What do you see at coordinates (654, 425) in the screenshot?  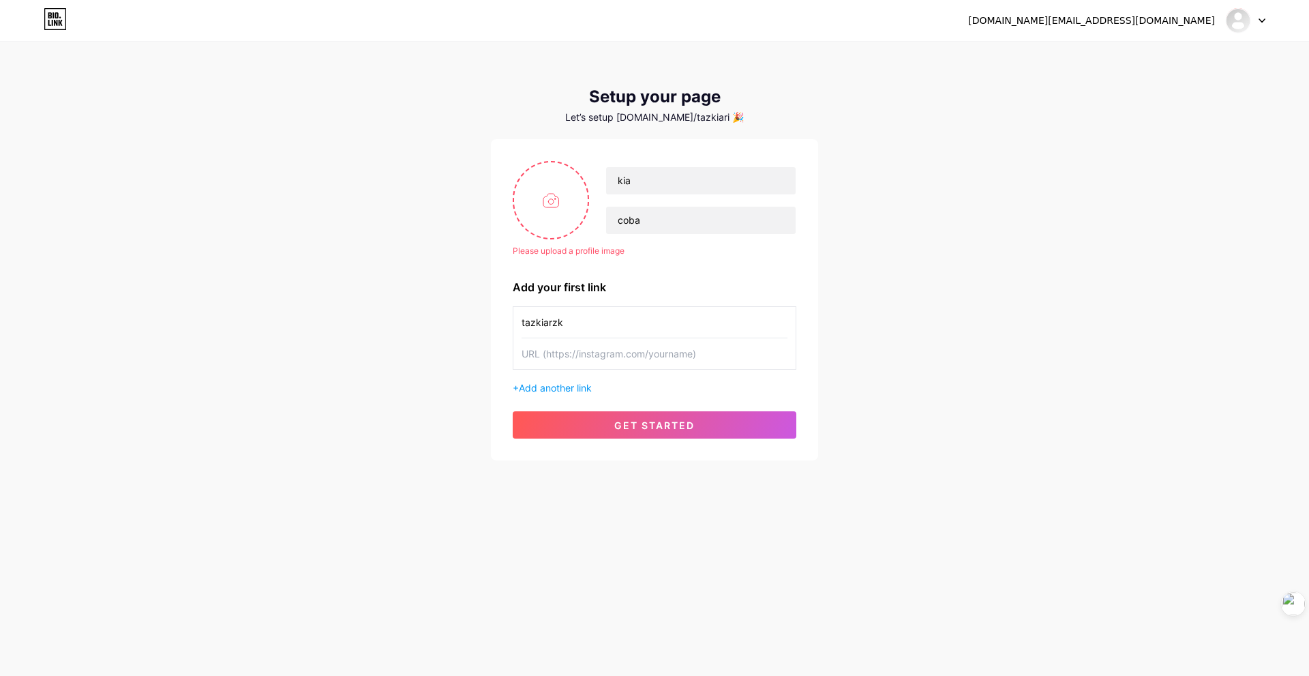 I see `span: get started` at bounding box center [654, 425].